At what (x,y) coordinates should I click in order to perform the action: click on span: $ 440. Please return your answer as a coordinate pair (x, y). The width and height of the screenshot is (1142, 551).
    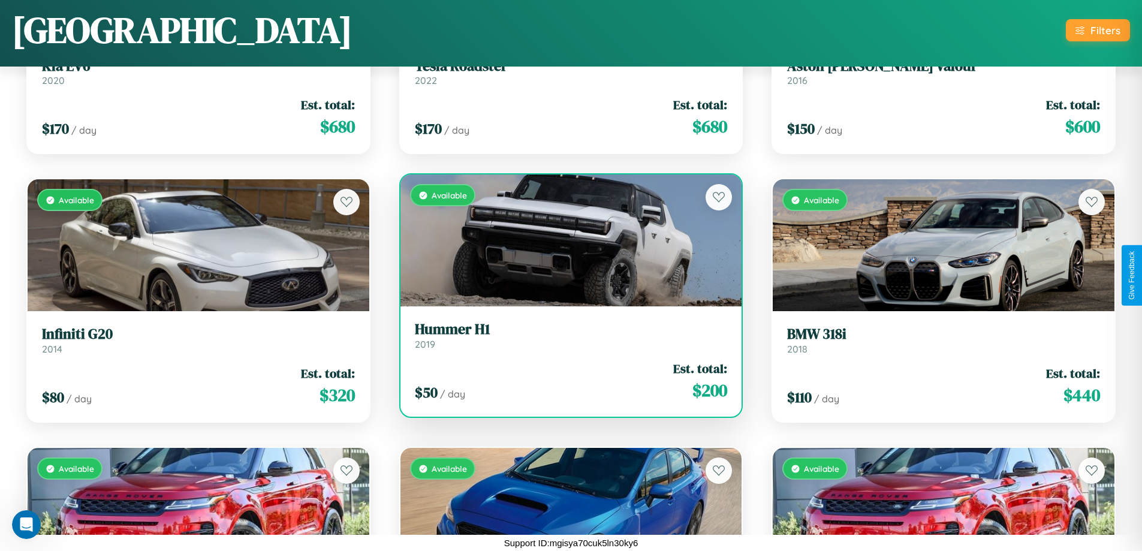
    Looking at the image, I should click on (1082, 395).